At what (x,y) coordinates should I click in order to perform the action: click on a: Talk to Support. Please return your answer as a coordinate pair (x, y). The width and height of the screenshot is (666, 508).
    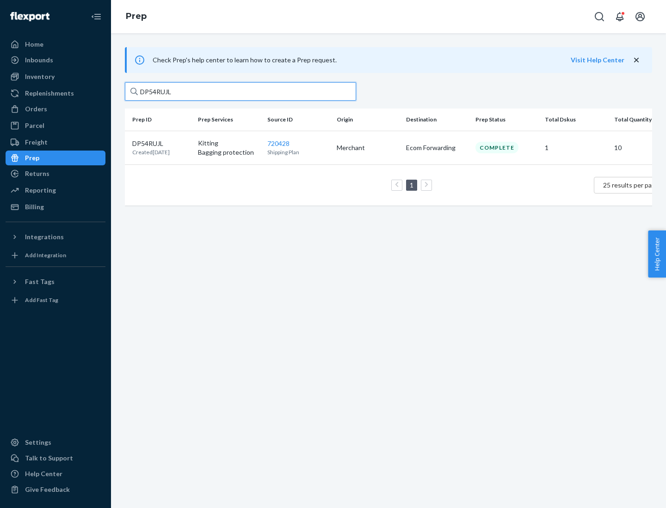
    Looking at the image, I should click on (55, 458).